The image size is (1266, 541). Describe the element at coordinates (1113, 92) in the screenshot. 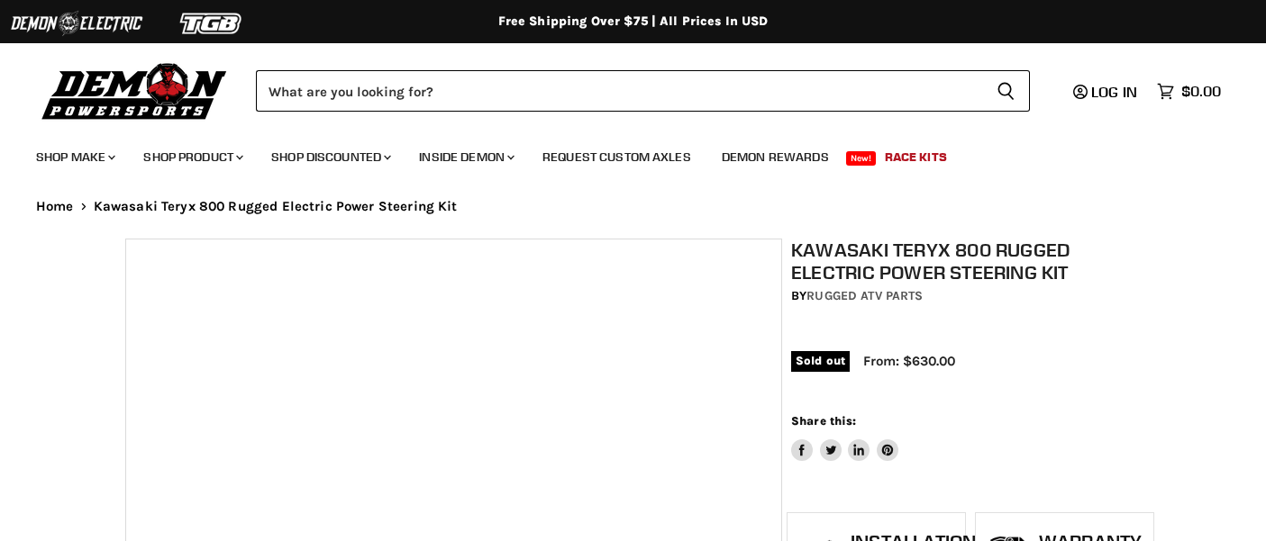

I see `span: Log in` at that location.